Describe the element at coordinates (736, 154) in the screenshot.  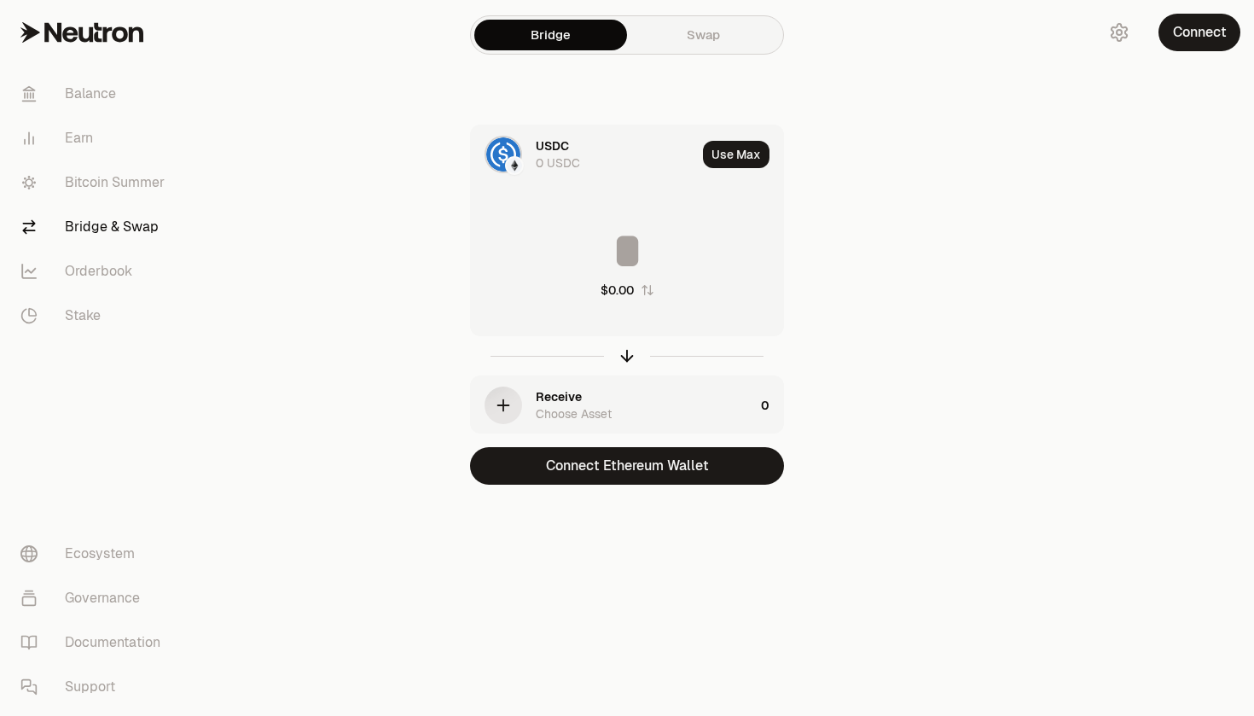
I see `button: Use Max` at that location.